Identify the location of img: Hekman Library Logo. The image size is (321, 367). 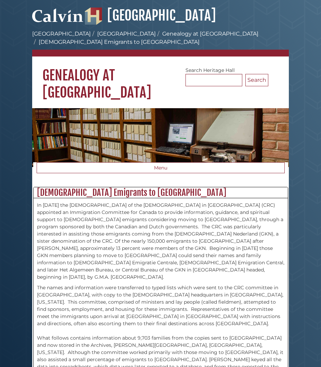
(93, 16).